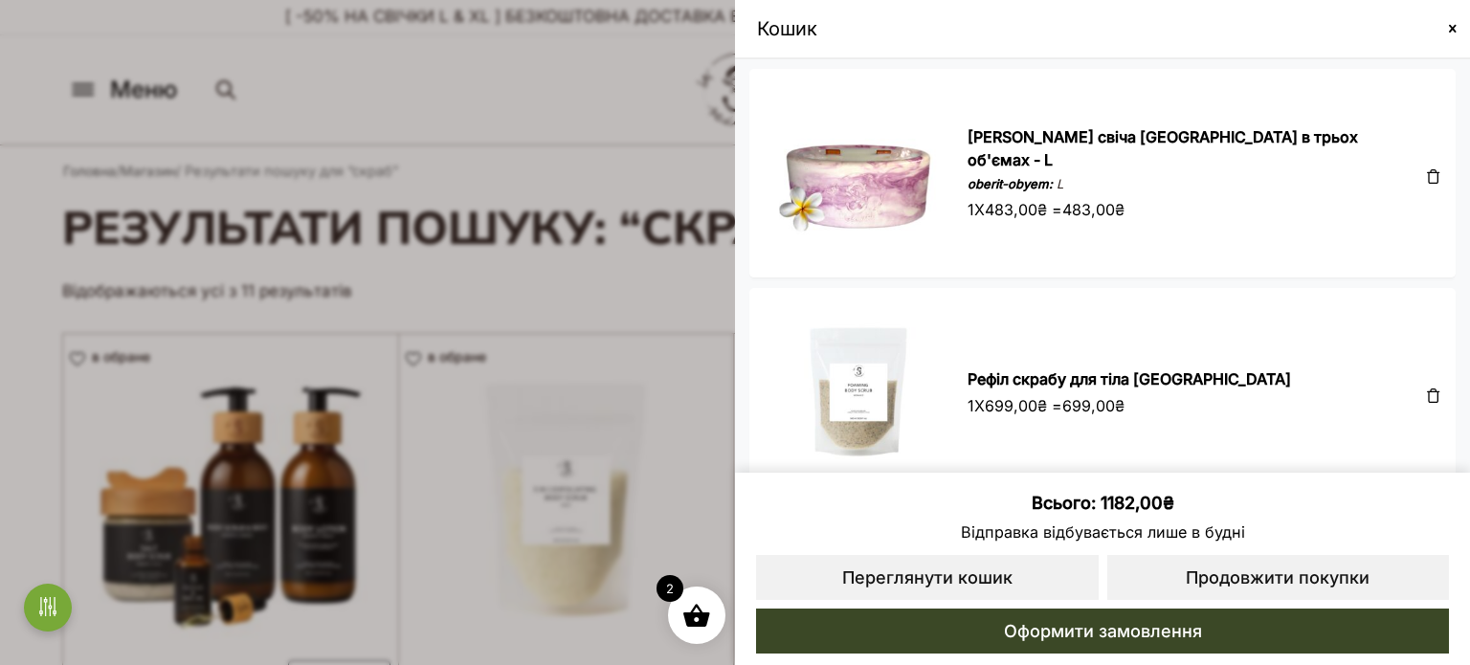  What do you see at coordinates (1279, 577) in the screenshot?
I see `a: Продовжити покупки` at bounding box center [1279, 577].